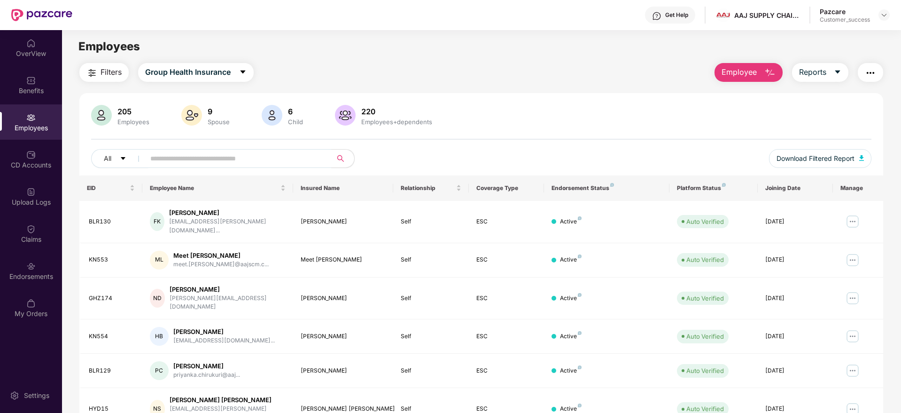  What do you see at coordinates (188, 72) in the screenshot?
I see `span: Group Health Insurance` at bounding box center [188, 72].